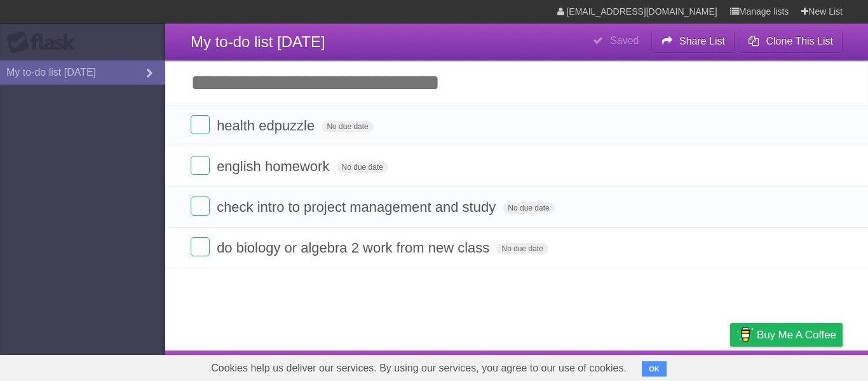 This screenshot has height=381, width=868. I want to click on a: Terms, so click(685, 366).